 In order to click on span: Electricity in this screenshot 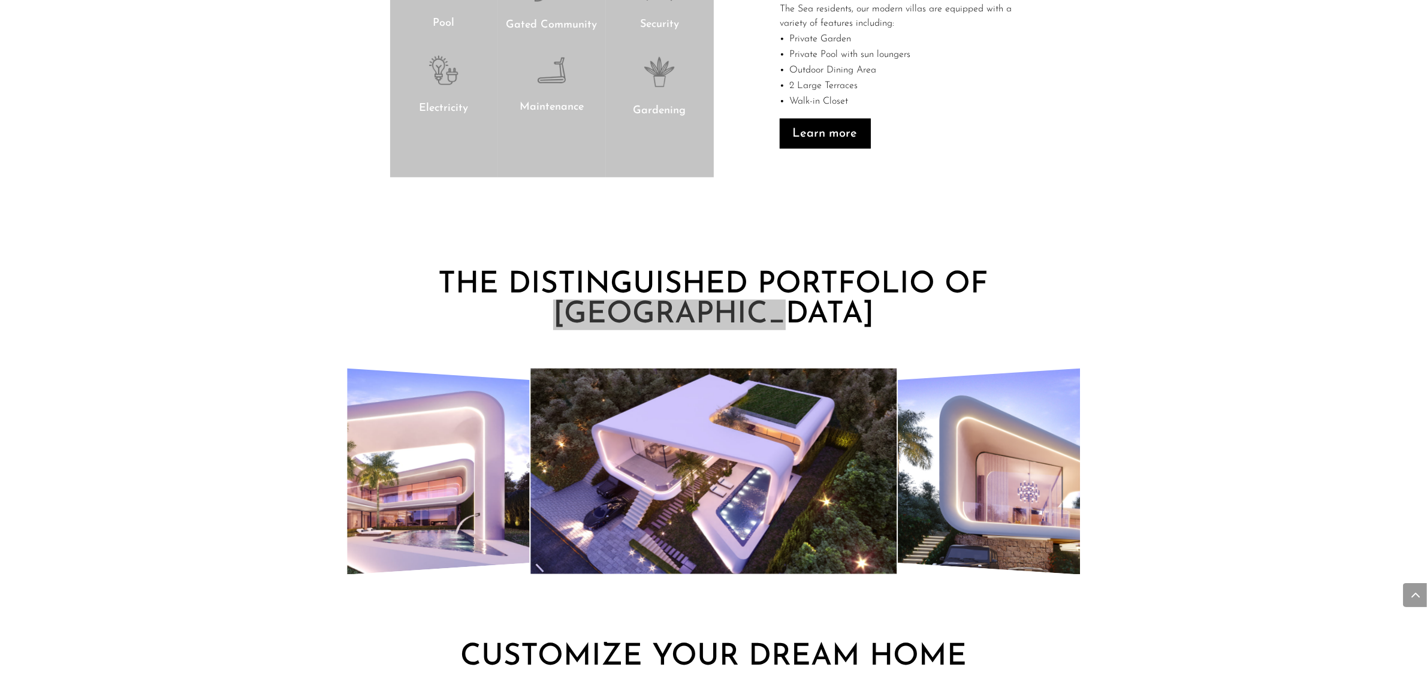, I will do `click(444, 108)`.